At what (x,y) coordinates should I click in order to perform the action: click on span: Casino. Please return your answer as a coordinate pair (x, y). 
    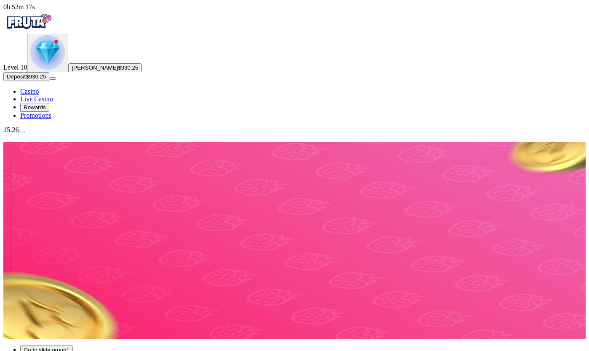
    Looking at the image, I should click on (30, 91).